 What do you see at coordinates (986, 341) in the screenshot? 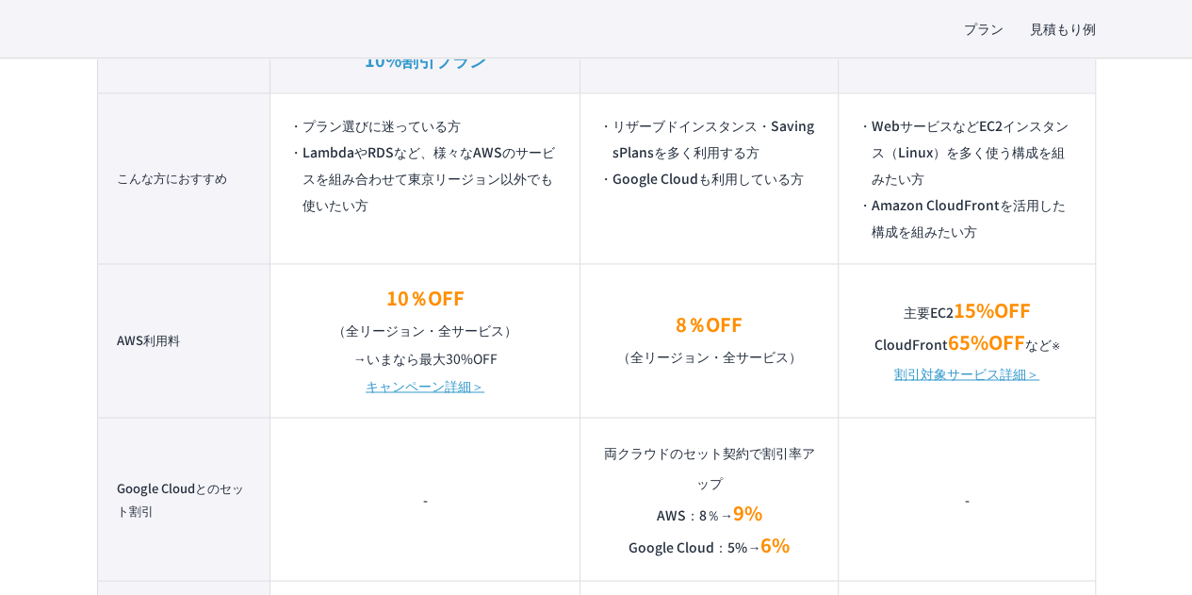
I see `em: 65%OFF` at bounding box center [986, 341].